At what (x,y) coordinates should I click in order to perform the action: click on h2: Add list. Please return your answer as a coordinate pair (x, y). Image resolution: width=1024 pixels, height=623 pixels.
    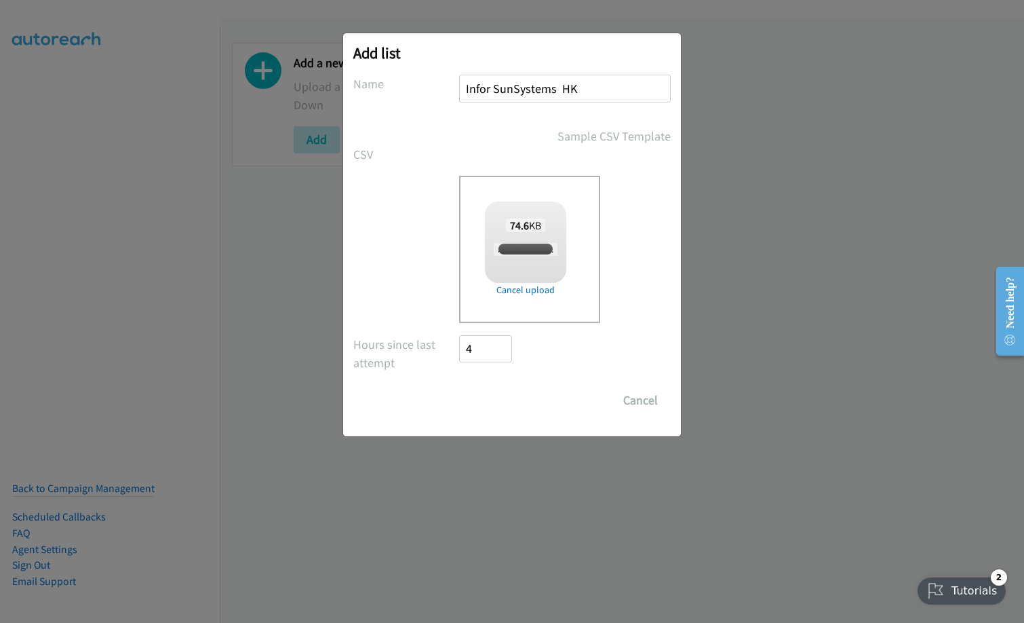
    Looking at the image, I should click on (512, 53).